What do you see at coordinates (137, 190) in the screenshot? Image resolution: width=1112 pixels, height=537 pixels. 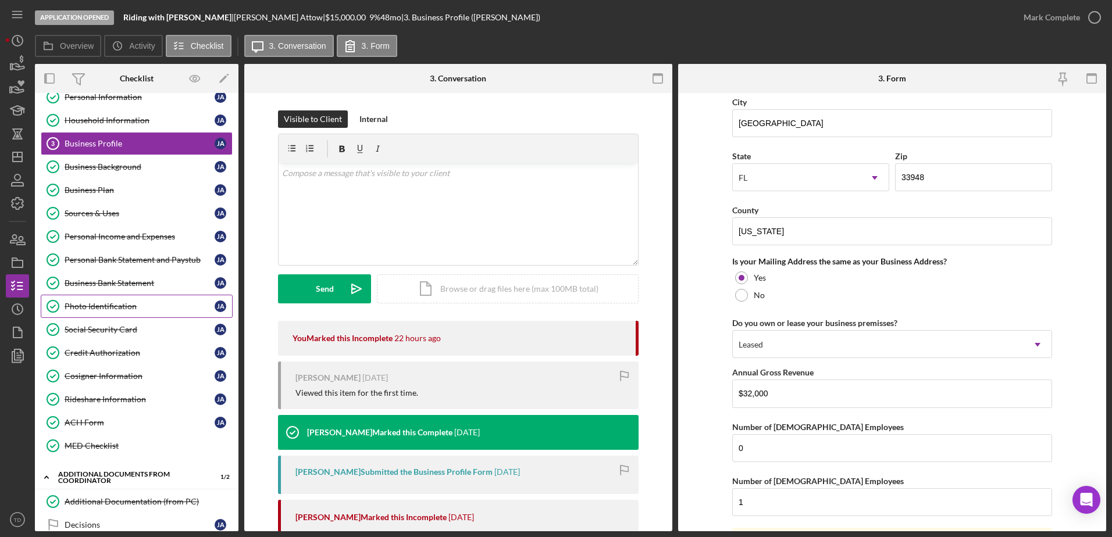 I see `a: Business PlanJA` at bounding box center [137, 190].